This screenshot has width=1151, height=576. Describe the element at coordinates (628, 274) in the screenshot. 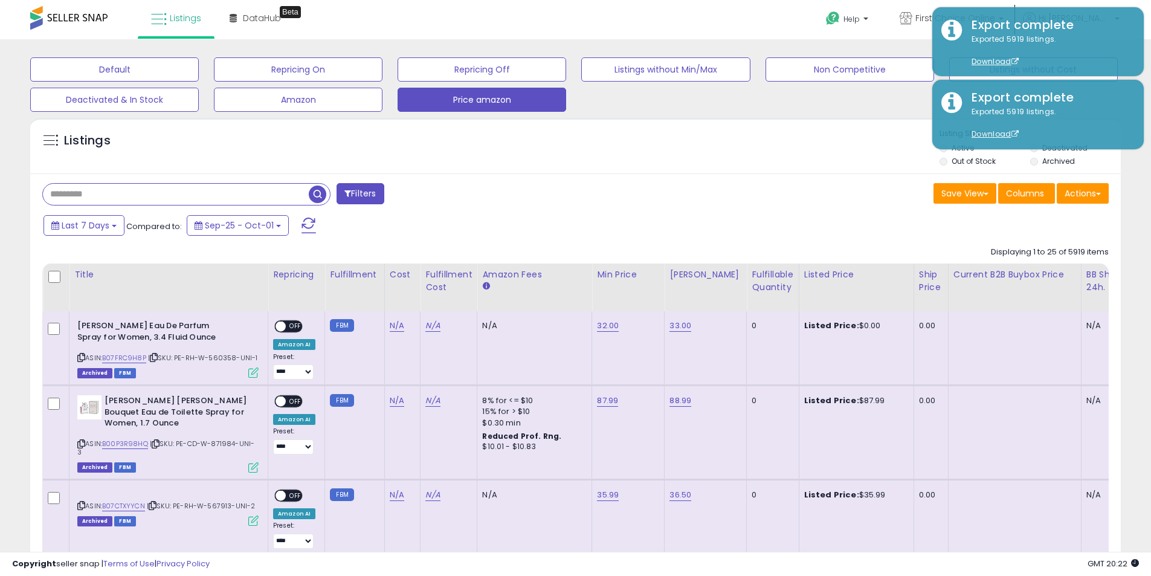

I see `div: Min Price` at that location.